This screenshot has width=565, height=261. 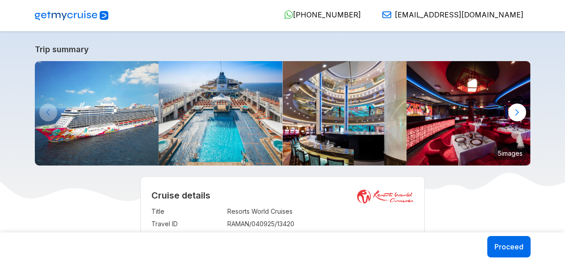 What do you see at coordinates (387, 15) in the screenshot?
I see `img: Email` at bounding box center [387, 15].